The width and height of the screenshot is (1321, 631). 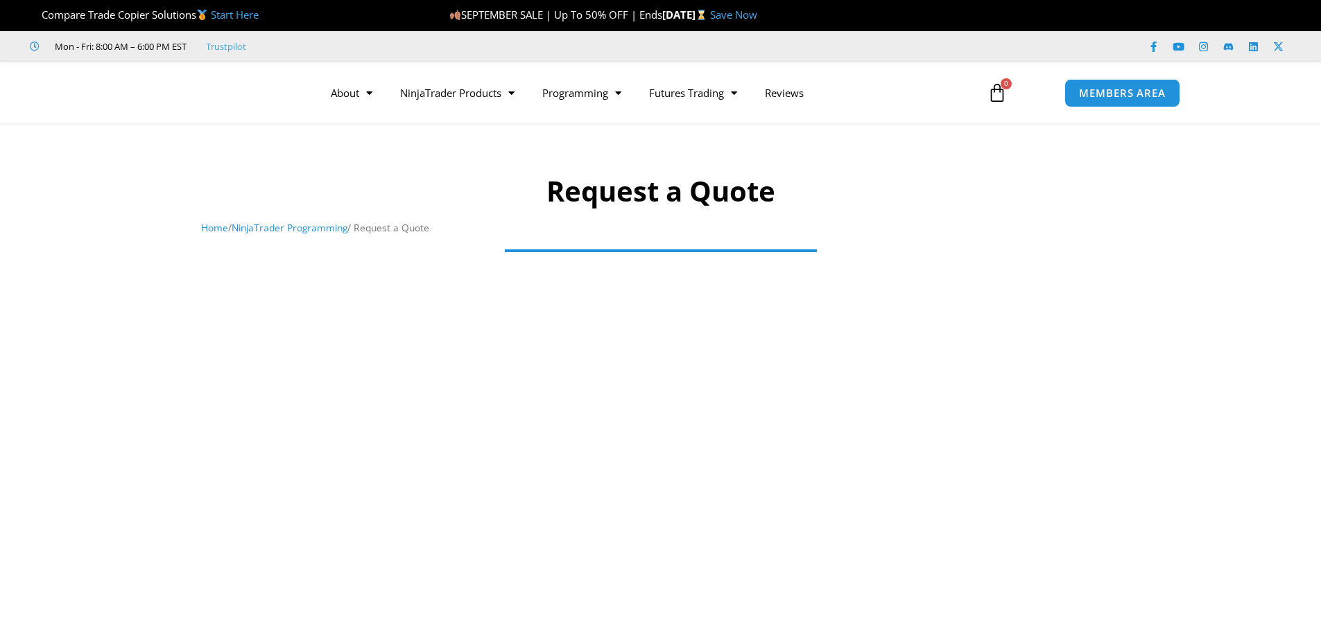 What do you see at coordinates (997, 93) in the screenshot?
I see `a: 0` at bounding box center [997, 93].